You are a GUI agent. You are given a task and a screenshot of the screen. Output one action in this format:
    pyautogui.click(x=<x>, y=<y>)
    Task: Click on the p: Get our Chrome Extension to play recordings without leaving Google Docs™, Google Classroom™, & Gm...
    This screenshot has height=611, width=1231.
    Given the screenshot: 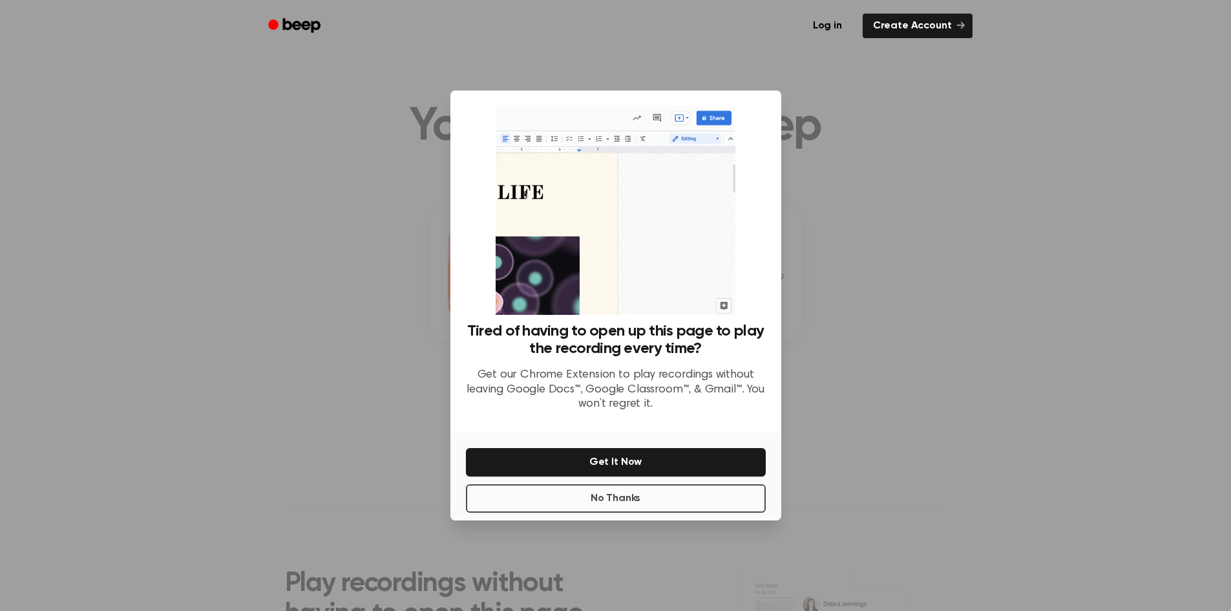 What is the action you would take?
    pyautogui.click(x=616, y=390)
    